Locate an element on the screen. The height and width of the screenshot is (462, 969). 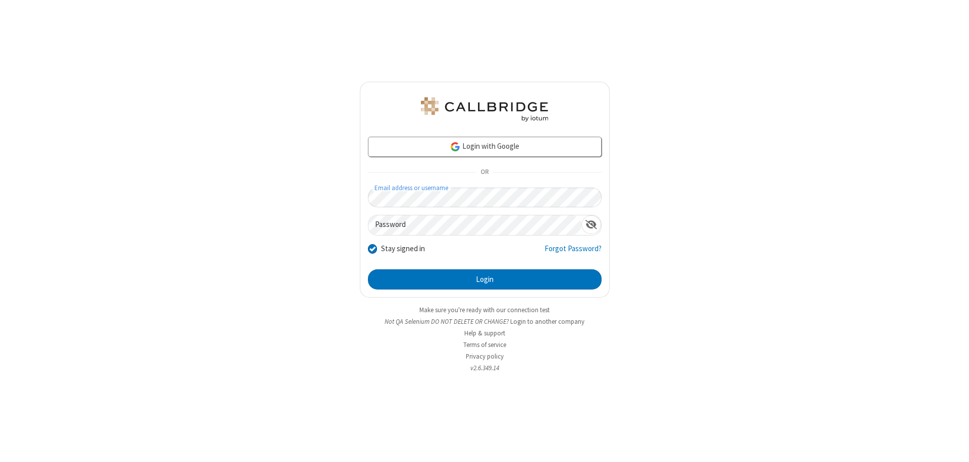
a: Help & support is located at coordinates (485, 333).